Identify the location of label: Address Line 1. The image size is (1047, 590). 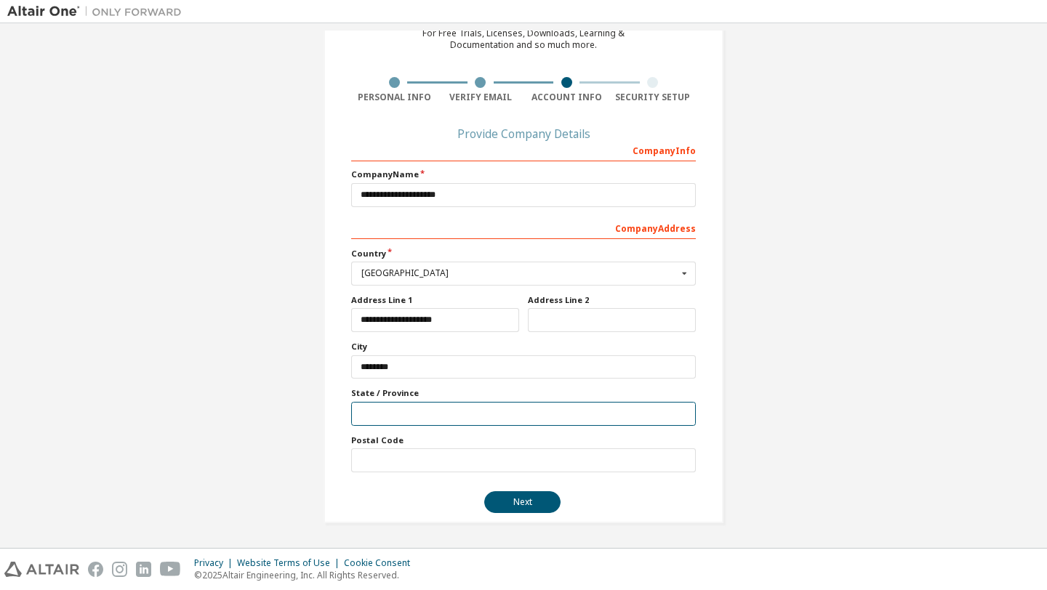
(435, 300).